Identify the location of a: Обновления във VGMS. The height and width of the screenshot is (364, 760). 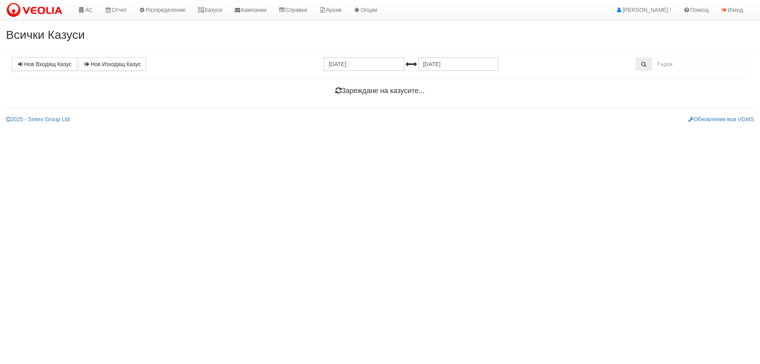
(721, 119).